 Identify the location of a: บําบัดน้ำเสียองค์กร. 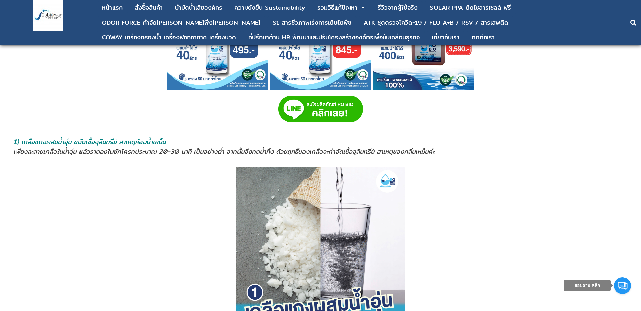
(199, 8).